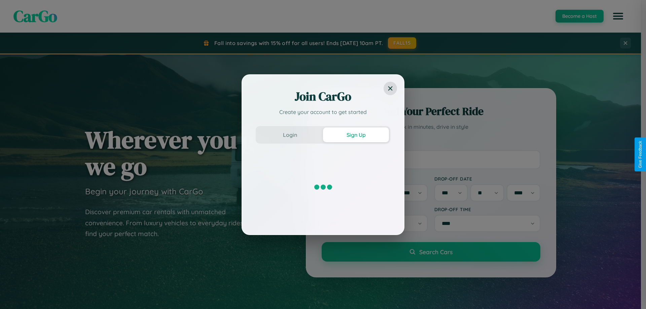  Describe the element at coordinates (323, 112) in the screenshot. I see `p: Create your account to get started` at that location.